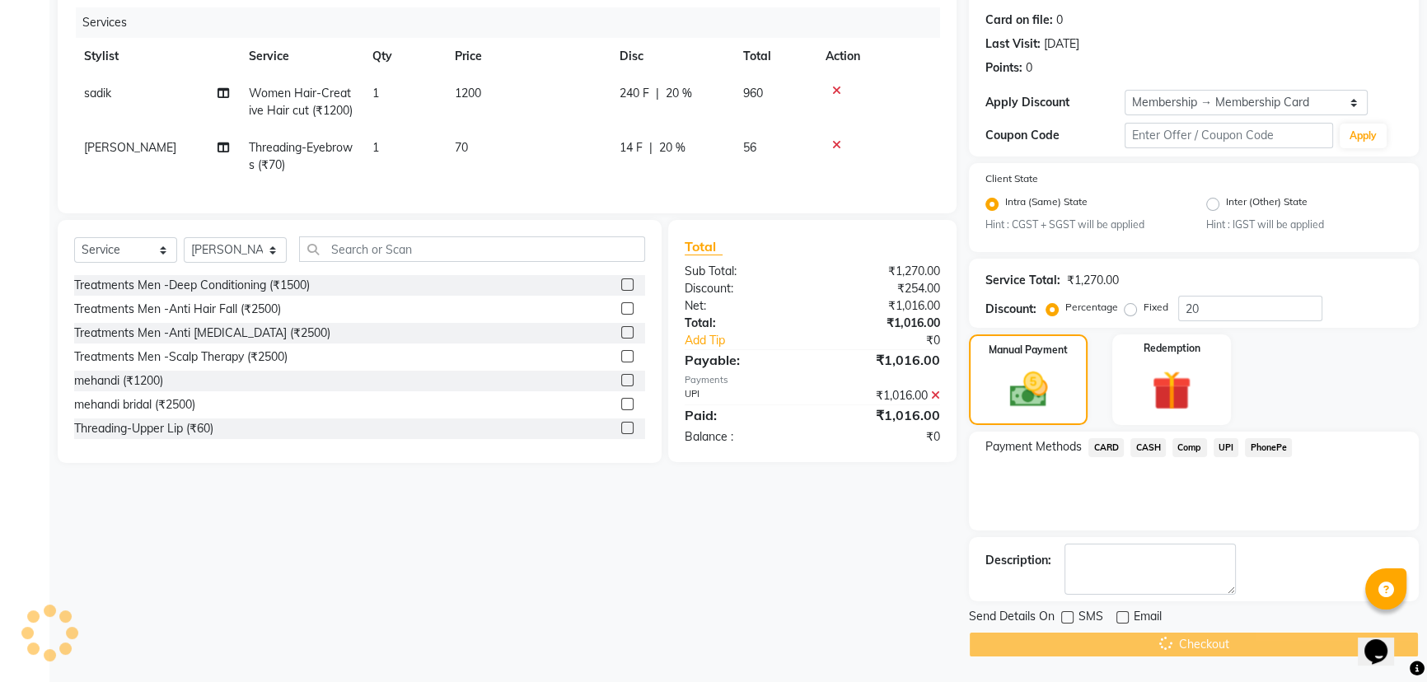 This screenshot has width=1427, height=682. Describe the element at coordinates (743, 396) in the screenshot. I see `div: UPI` at that location.